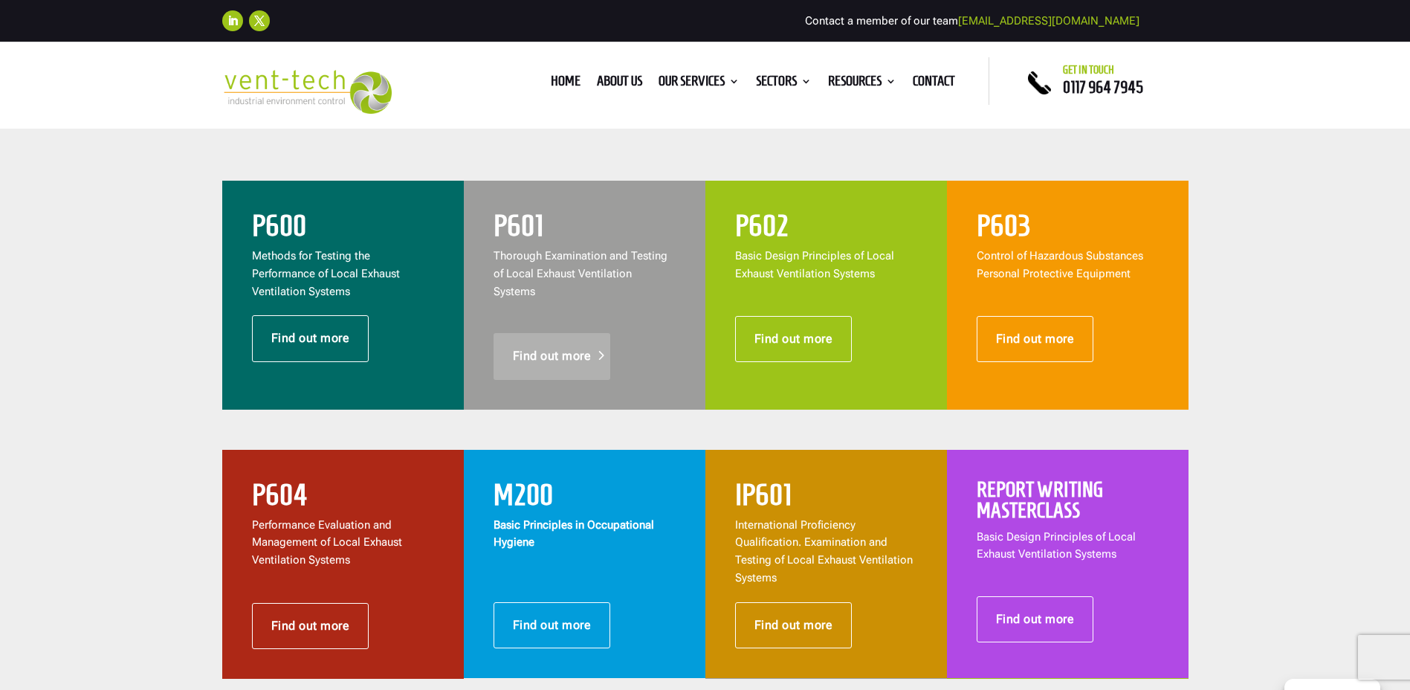 The image size is (1410, 690). I want to click on img: 2023-09-27T08_35_16.549ZVENT-TECH---Clear-background, so click(307, 91).